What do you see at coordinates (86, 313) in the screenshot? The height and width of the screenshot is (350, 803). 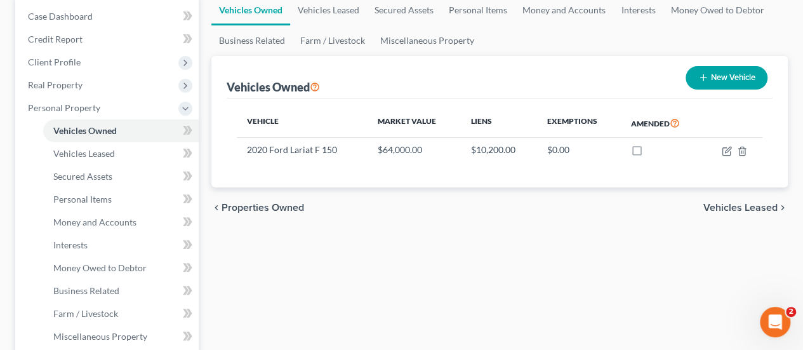 I see `span: Farm / Livestock` at bounding box center [86, 313].